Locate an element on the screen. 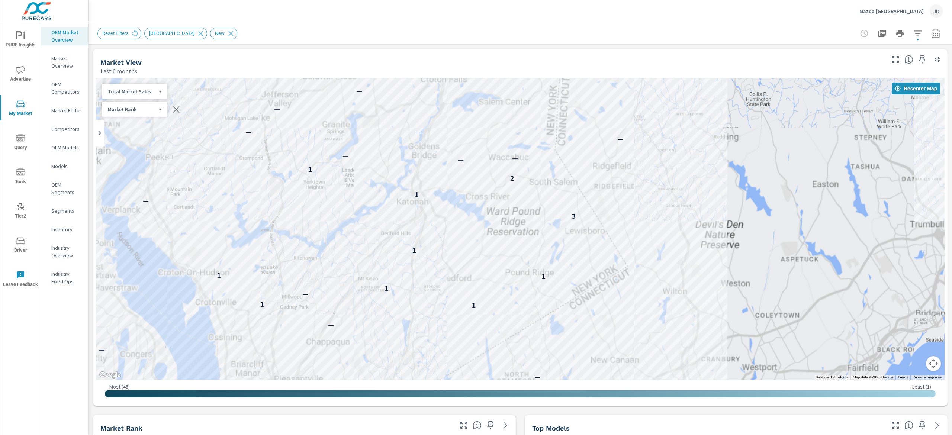 This screenshot has width=952, height=435. h5: Market Rank is located at coordinates (121, 428).